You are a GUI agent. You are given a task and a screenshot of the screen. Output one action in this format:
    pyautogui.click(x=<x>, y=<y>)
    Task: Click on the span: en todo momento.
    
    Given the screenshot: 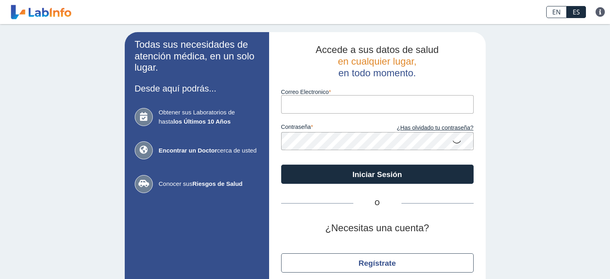 What is the action you would take?
    pyautogui.click(x=377, y=73)
    